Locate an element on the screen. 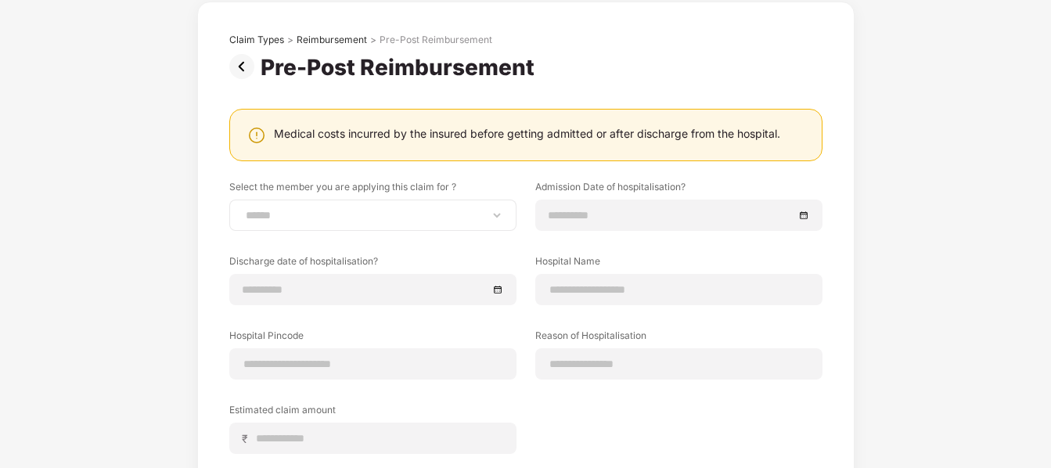 The image size is (1051, 468). div: Reimbursement is located at coordinates (332, 40).